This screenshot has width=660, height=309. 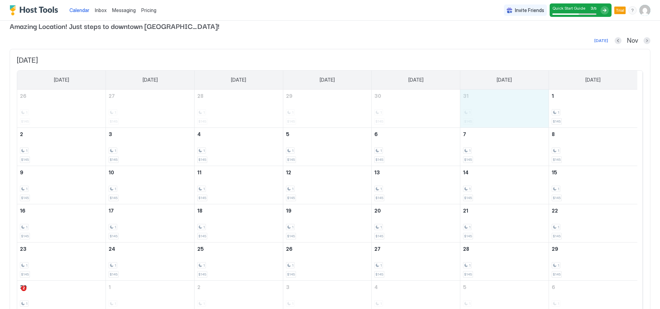 I want to click on td: November 15, 2025, so click(x=593, y=184).